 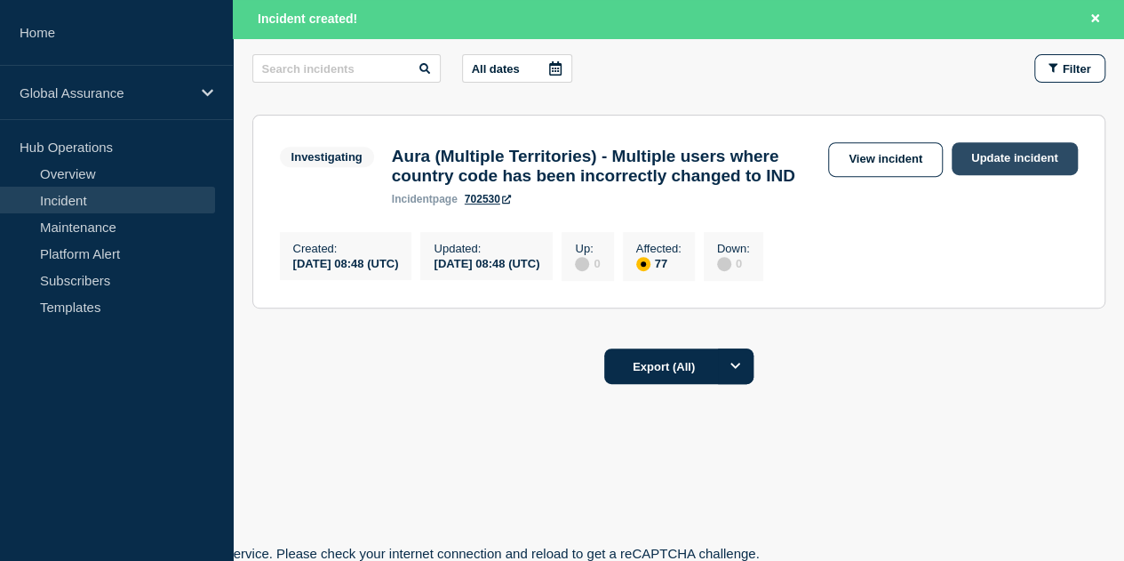 I want to click on div: 77, so click(x=658, y=263).